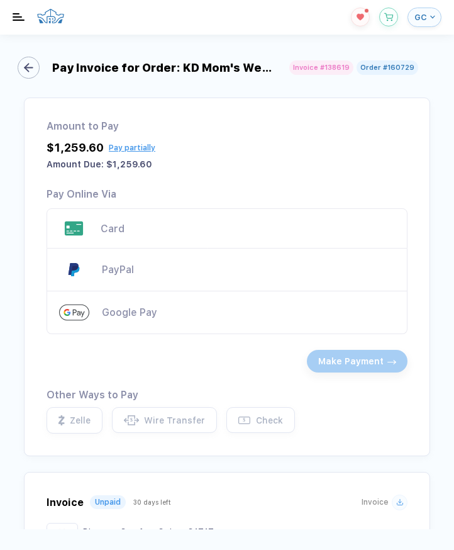  Describe the element at coordinates (245, 532) in the screenshot. I see `div: Blossom Comfort Colors C1717` at that location.